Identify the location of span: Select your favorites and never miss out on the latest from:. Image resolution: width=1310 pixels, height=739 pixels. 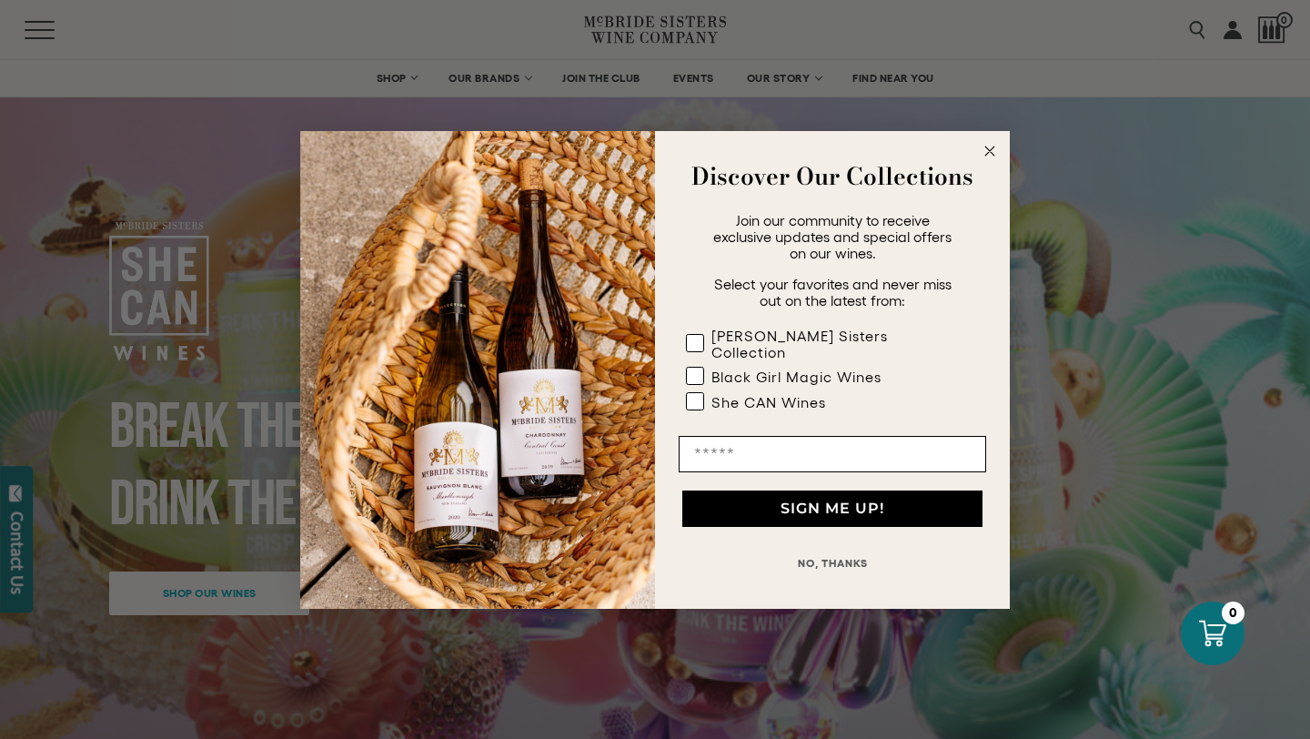
(833, 292).